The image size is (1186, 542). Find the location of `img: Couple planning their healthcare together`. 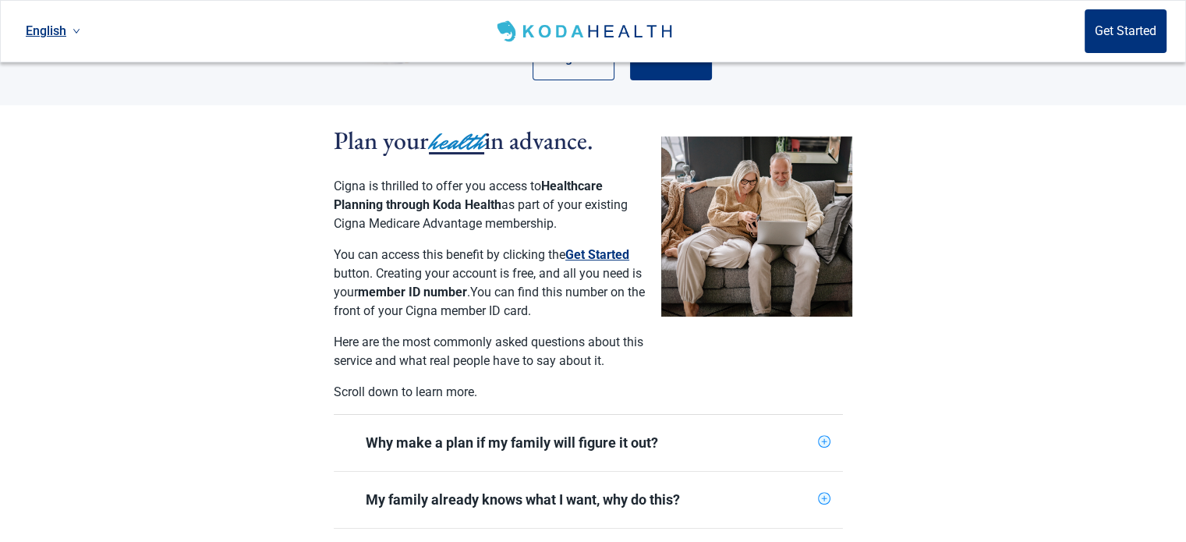

img: Couple planning their healthcare together is located at coordinates (756, 226).